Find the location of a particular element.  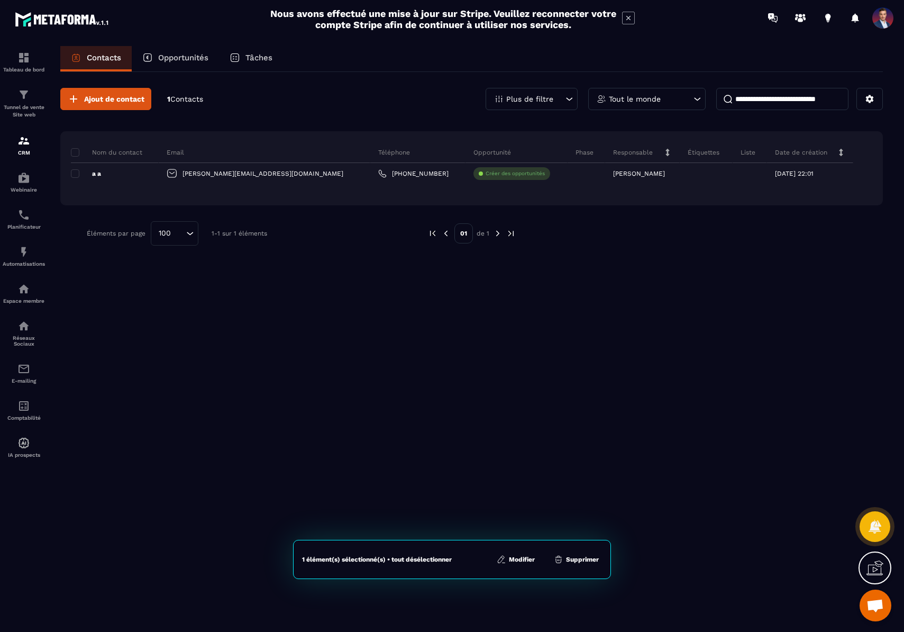

input: Search for option is located at coordinates (179, 233).